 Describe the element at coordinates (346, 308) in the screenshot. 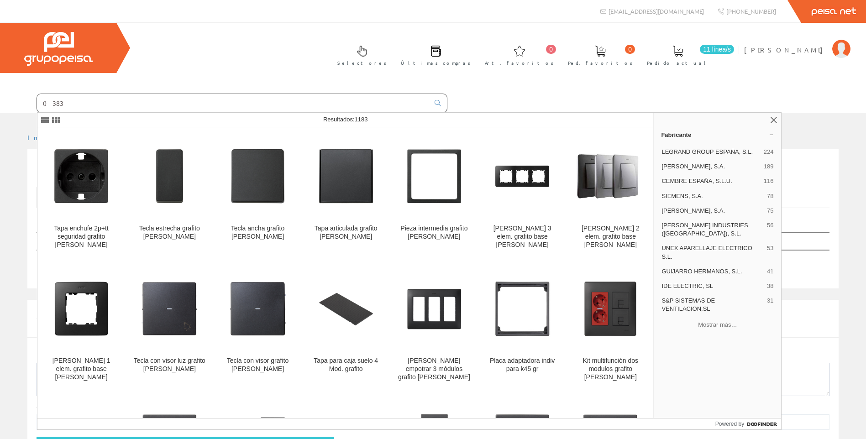

I see `img: Tapa para caja suelo 4 Mod. grafito` at that location.